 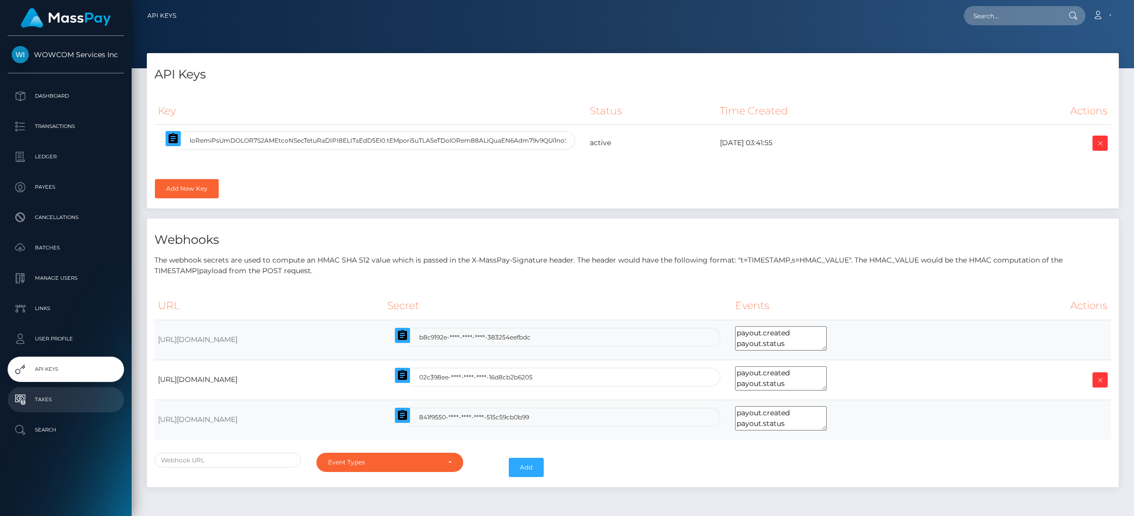 What do you see at coordinates (66, 127) in the screenshot?
I see `p: Transactions` at bounding box center [66, 127].